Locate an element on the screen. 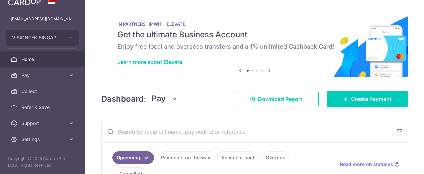  span: Create Payment is located at coordinates (371, 99).